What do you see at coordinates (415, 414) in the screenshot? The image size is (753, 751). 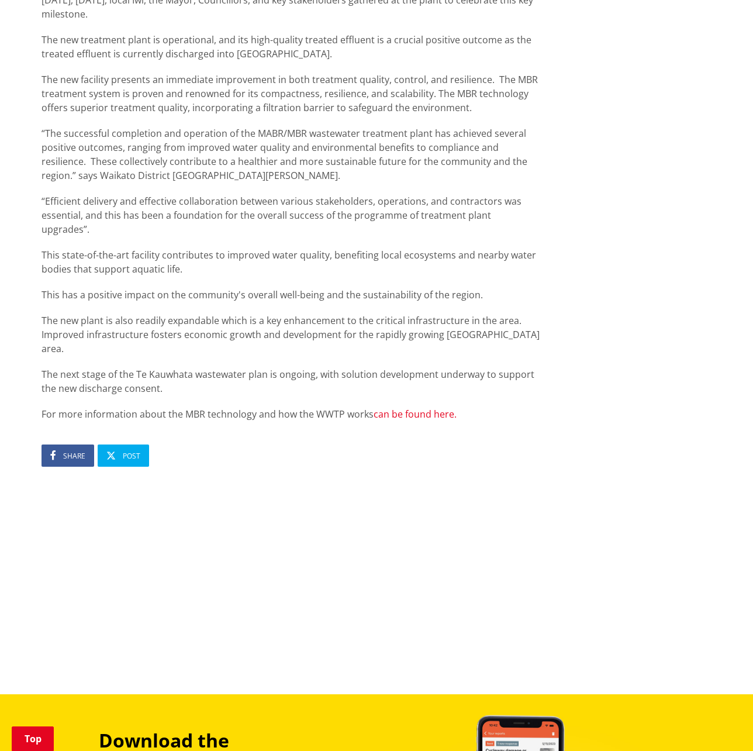 I see `a: can be found here.` at bounding box center [415, 414].